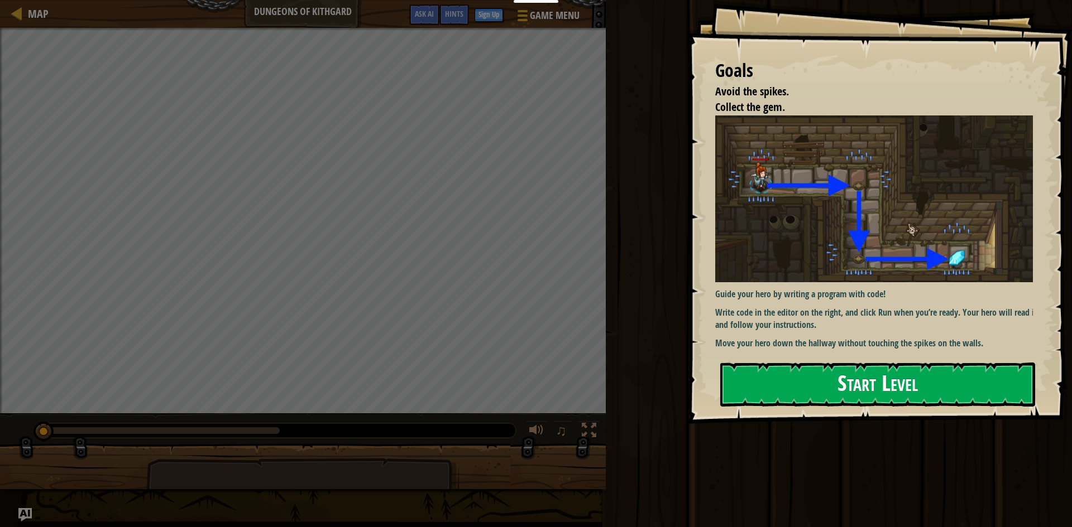 This screenshot has width=1072, height=527. Describe the element at coordinates (547, 17) in the screenshot. I see `button: Game Menu` at that location.